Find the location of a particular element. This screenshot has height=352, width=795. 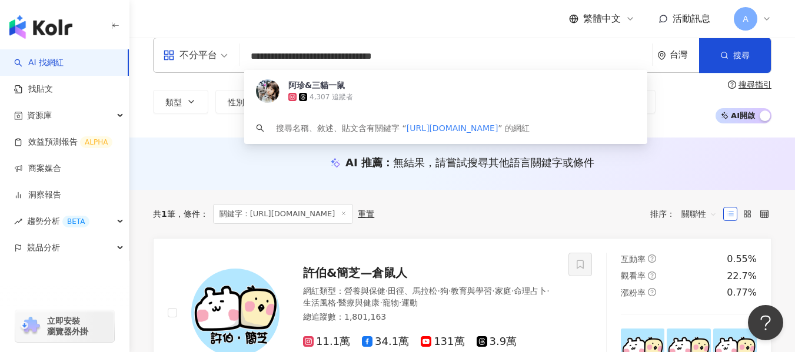

span: 131萬 is located at coordinates (442, 342).